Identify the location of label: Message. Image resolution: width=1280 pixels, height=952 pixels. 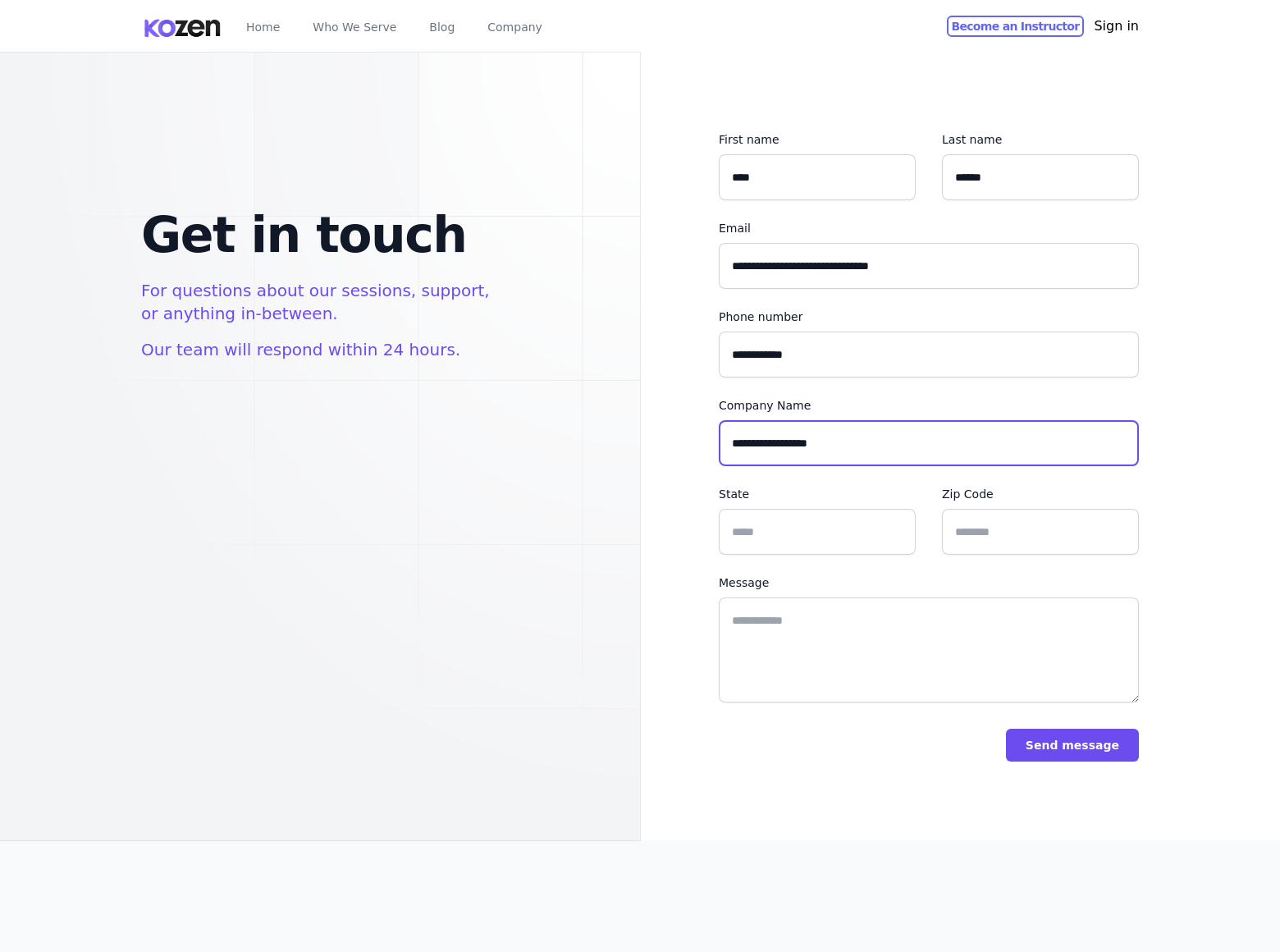
(929, 582).